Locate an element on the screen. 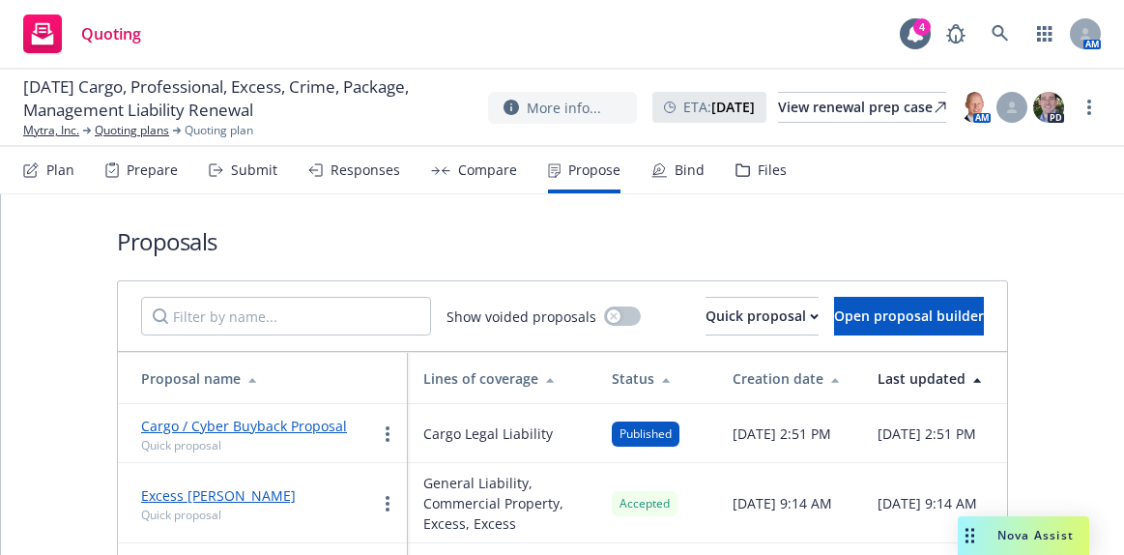 Image resolution: width=1124 pixels, height=555 pixels. div: View renewal prep case is located at coordinates (862, 107).